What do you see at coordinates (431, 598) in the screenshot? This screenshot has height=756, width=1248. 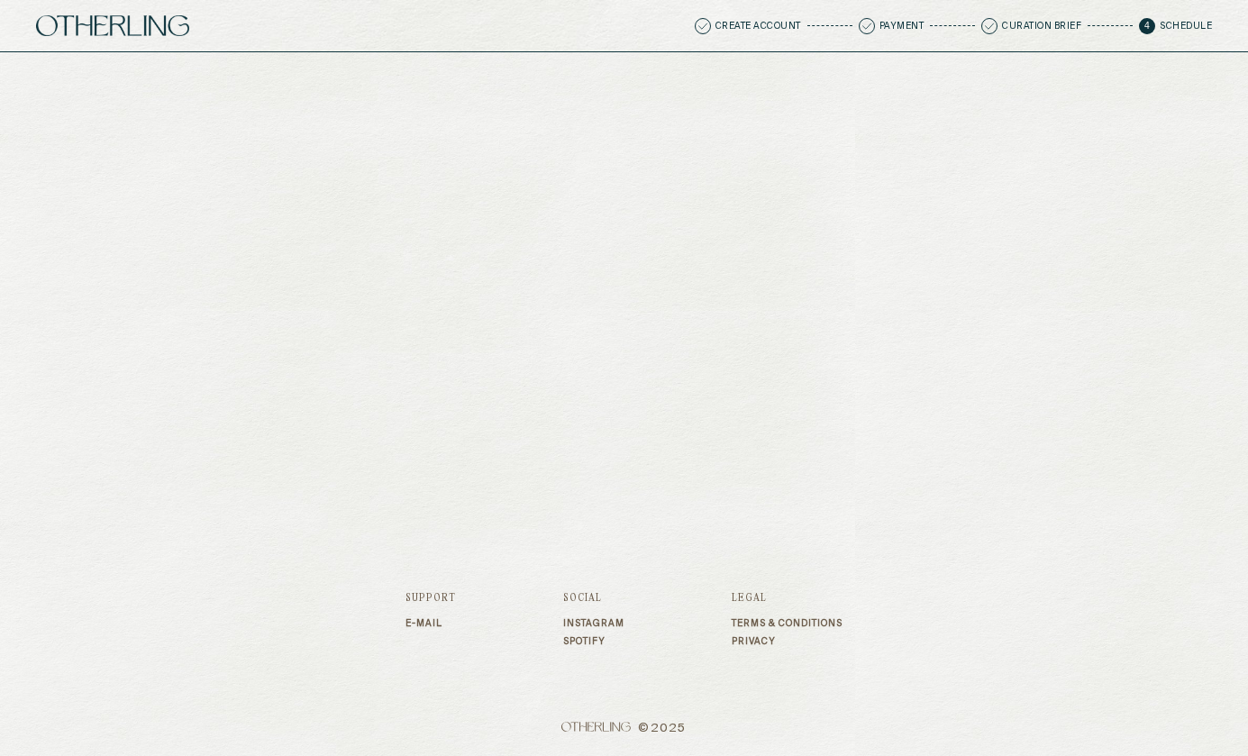 I see `h3: Support` at bounding box center [431, 598].